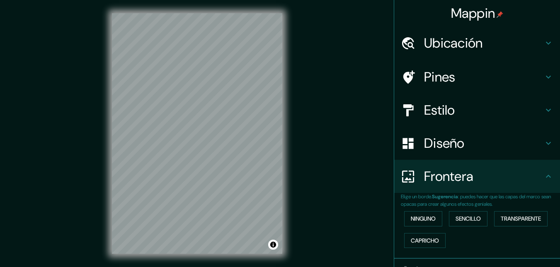 This screenshot has height=267, width=560. Describe the element at coordinates (423, 219) in the screenshot. I see `font: Ninguno` at that location.